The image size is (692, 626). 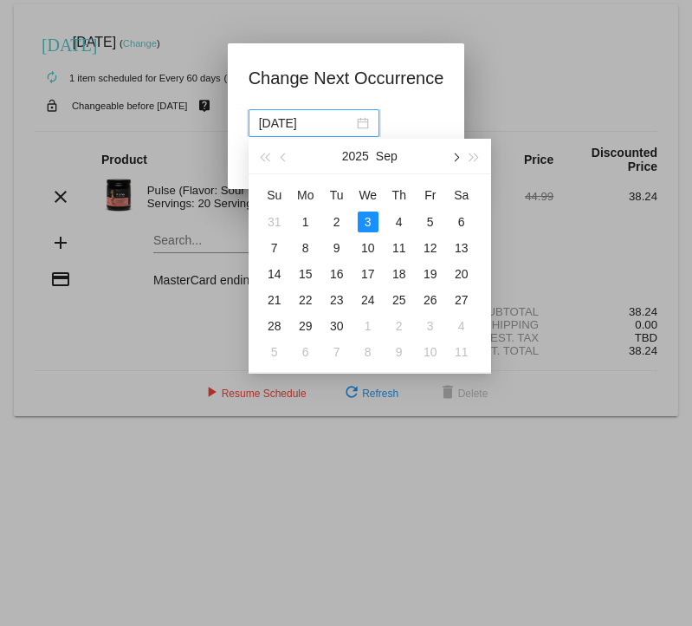 What do you see at coordinates (275, 195) in the screenshot?
I see `th: Sun` at bounding box center [275, 195].